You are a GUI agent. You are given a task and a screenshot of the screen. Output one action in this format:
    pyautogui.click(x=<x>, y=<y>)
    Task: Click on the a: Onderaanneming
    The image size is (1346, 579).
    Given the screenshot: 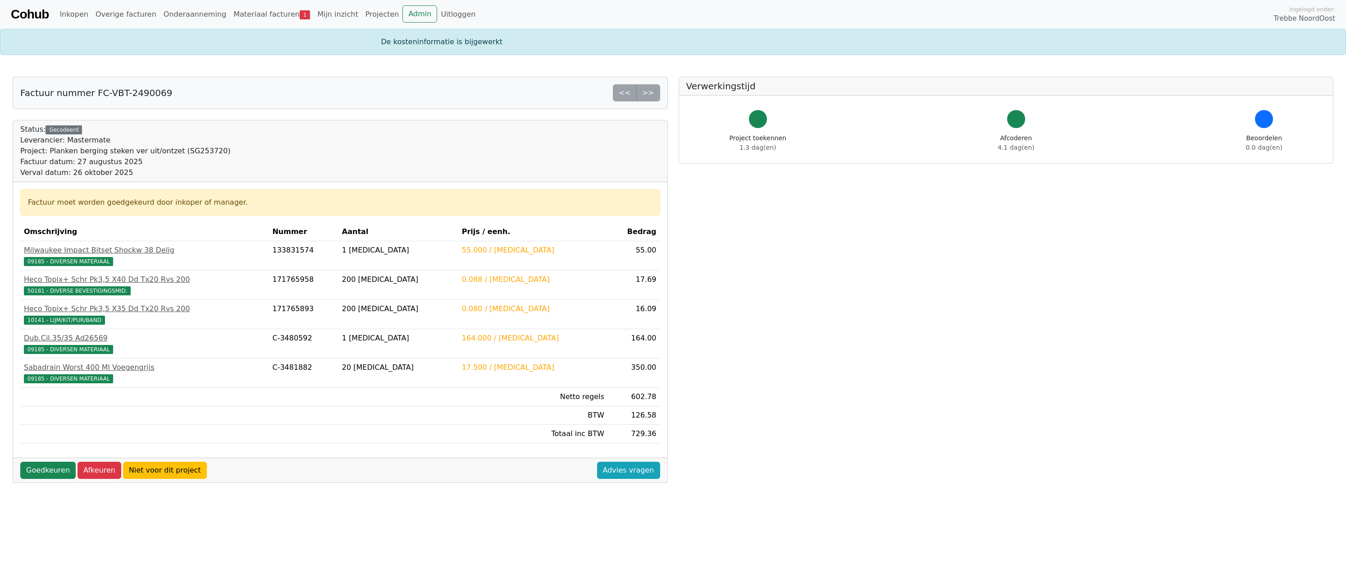 What is the action you would take?
    pyautogui.click(x=195, y=14)
    